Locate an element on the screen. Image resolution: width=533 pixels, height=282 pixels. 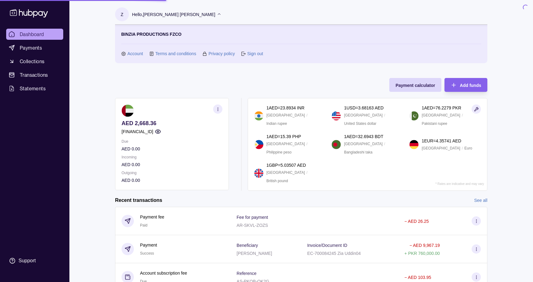
p: * Rates are indicative and may vary is located at coordinates (460, 184).